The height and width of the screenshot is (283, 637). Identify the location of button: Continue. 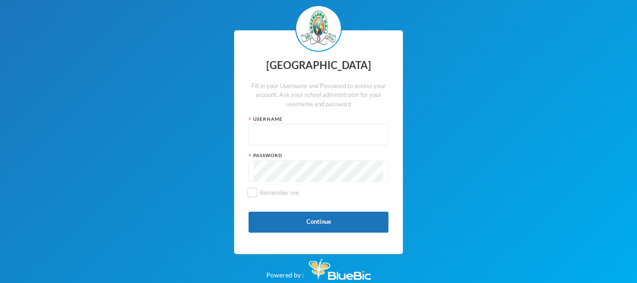
(318, 222).